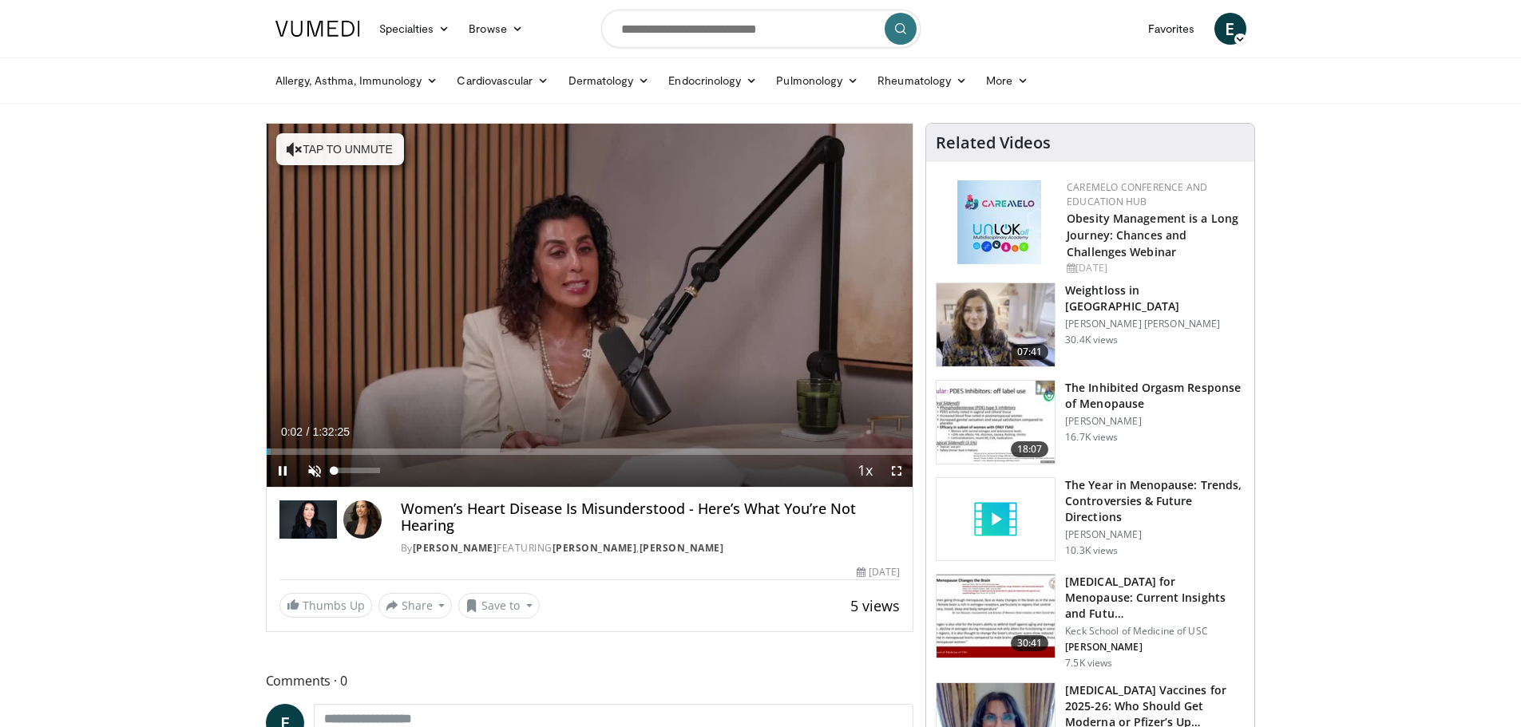 This screenshot has height=727, width=1521. Describe the element at coordinates (308, 520) in the screenshot. I see `img: Dr. Gabrielle Lyon` at that location.